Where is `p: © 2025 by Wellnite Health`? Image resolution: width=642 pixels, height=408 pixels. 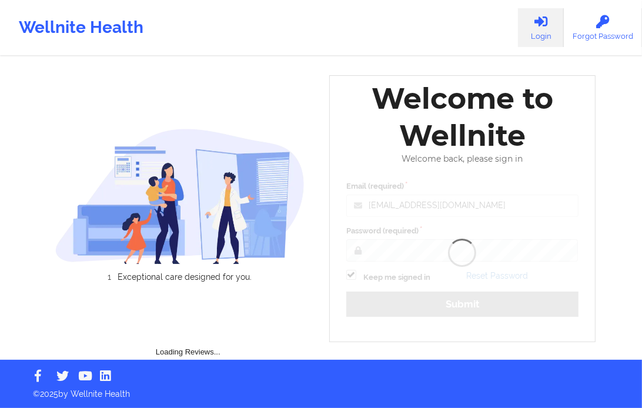
p: © 2025 by Wellnite Health is located at coordinates (321, 390).